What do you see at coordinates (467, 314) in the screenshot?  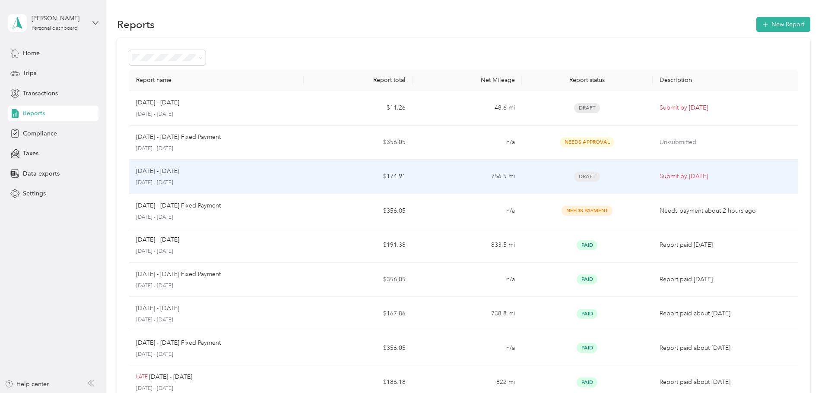 I see `td: 738.8 mi` at bounding box center [467, 314].